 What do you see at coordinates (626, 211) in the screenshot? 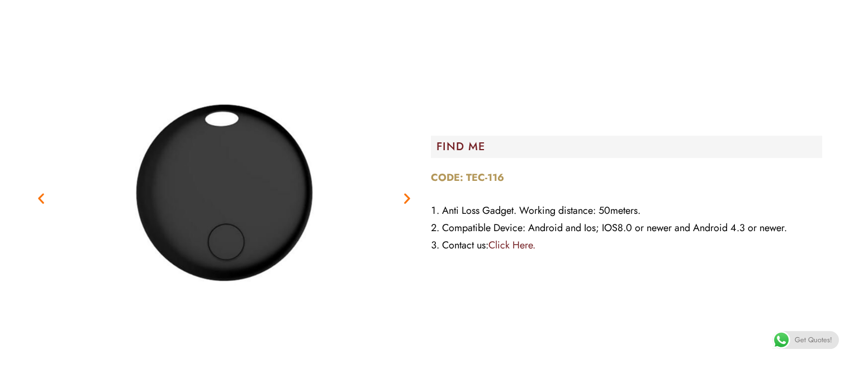
I see `li: Anti Loss Gadget. Working distance: 50meters.` at bounding box center [626, 211].